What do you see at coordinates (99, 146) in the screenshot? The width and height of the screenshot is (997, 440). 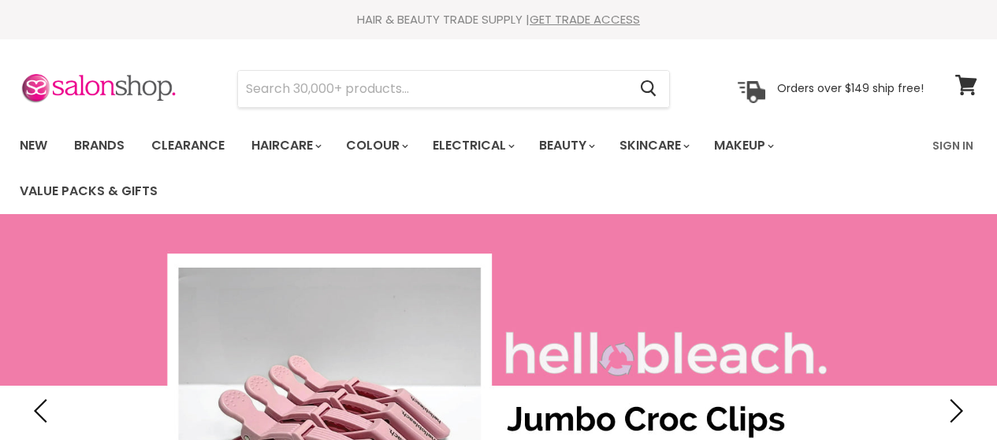 I see `a: Brands` at bounding box center [99, 146].